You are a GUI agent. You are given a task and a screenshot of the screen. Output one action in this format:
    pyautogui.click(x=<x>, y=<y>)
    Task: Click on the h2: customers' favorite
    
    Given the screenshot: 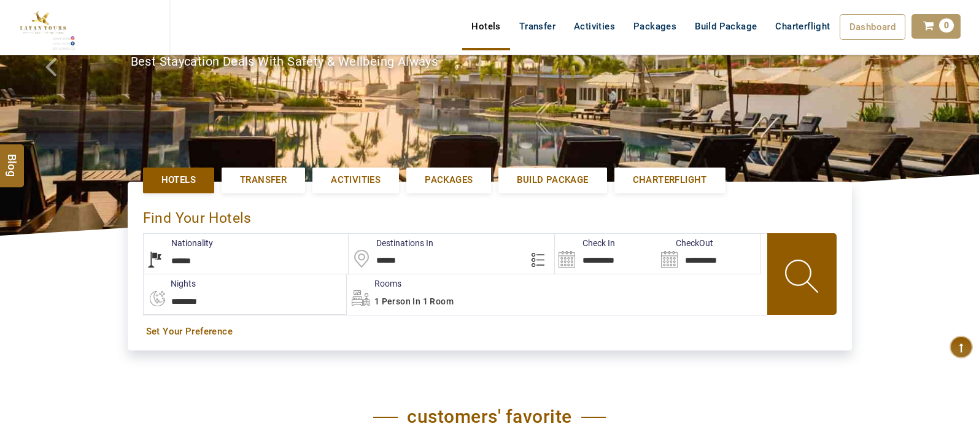 What is the action you would take?
    pyautogui.click(x=489, y=417)
    